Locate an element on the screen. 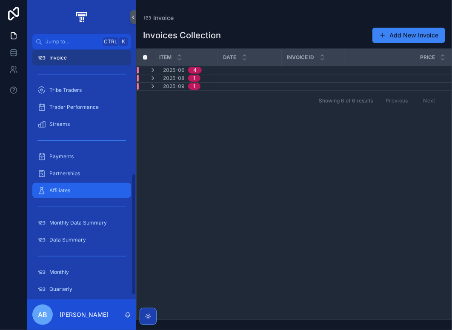 Image resolution: width=452 pixels, height=330 pixels. a: Payments is located at coordinates (82, 157).